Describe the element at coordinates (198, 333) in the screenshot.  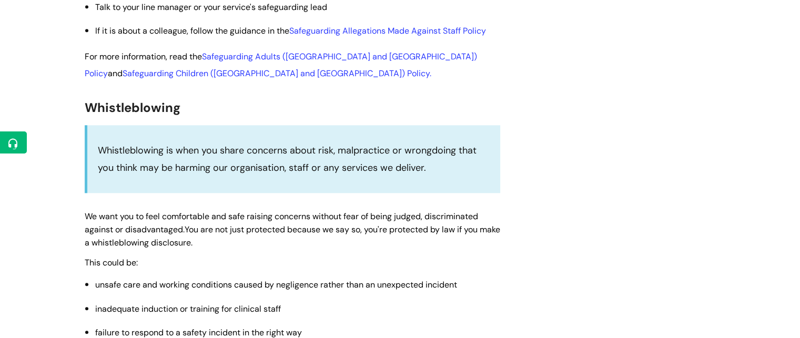
I see `span: failure to respond to a safety incident in the right way` at that location.